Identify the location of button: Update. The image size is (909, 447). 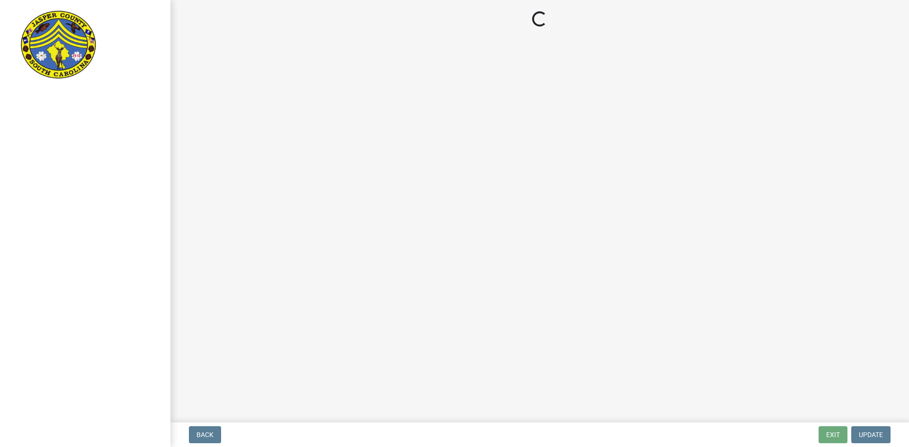
(871, 435).